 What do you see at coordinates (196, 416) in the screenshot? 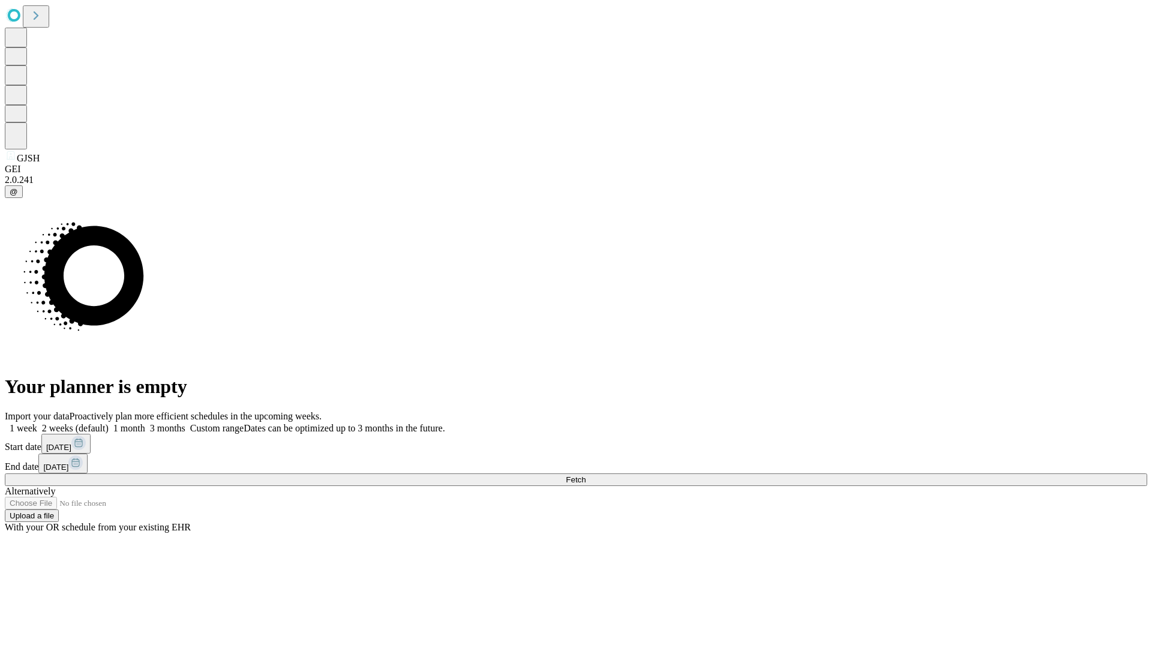
I see `span: Proactively plan more efficient schedules in the upcoming weeks.` at bounding box center [196, 416].